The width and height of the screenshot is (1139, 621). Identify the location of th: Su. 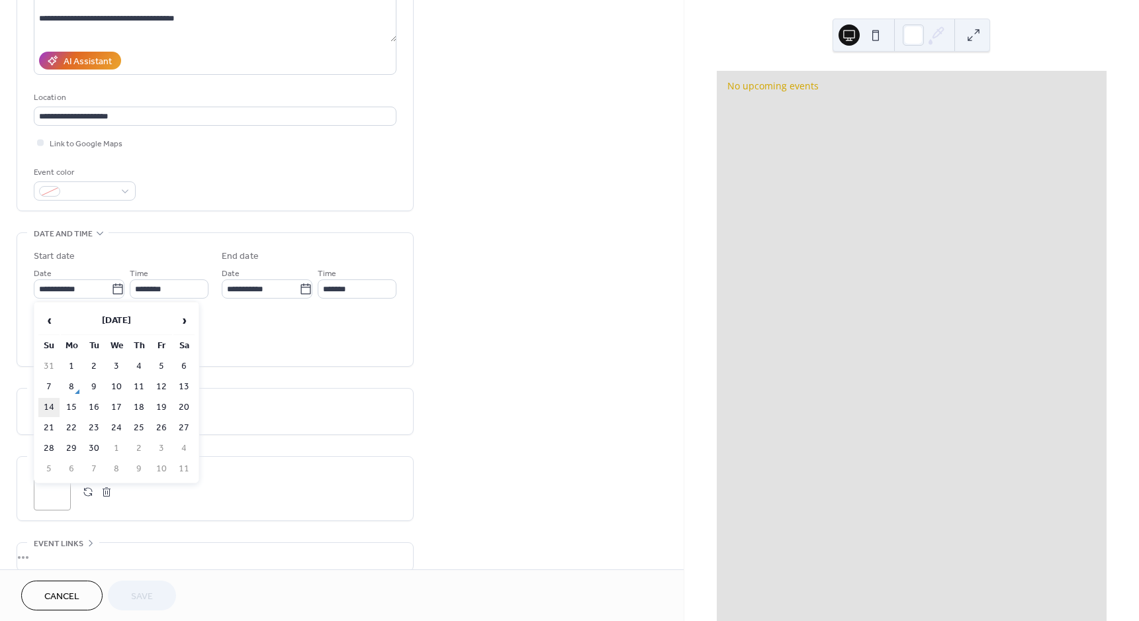
(49, 346).